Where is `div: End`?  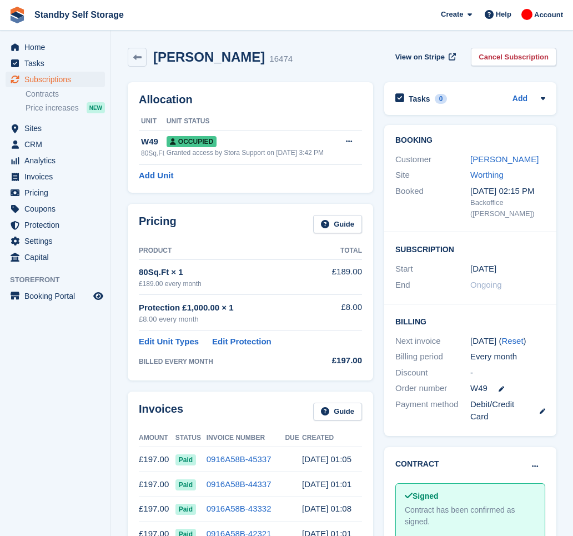
div: End is located at coordinates (432, 285).